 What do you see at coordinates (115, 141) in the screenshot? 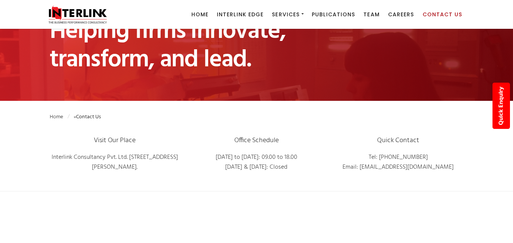
I see `h5: Visit Our Place` at bounding box center [115, 141].